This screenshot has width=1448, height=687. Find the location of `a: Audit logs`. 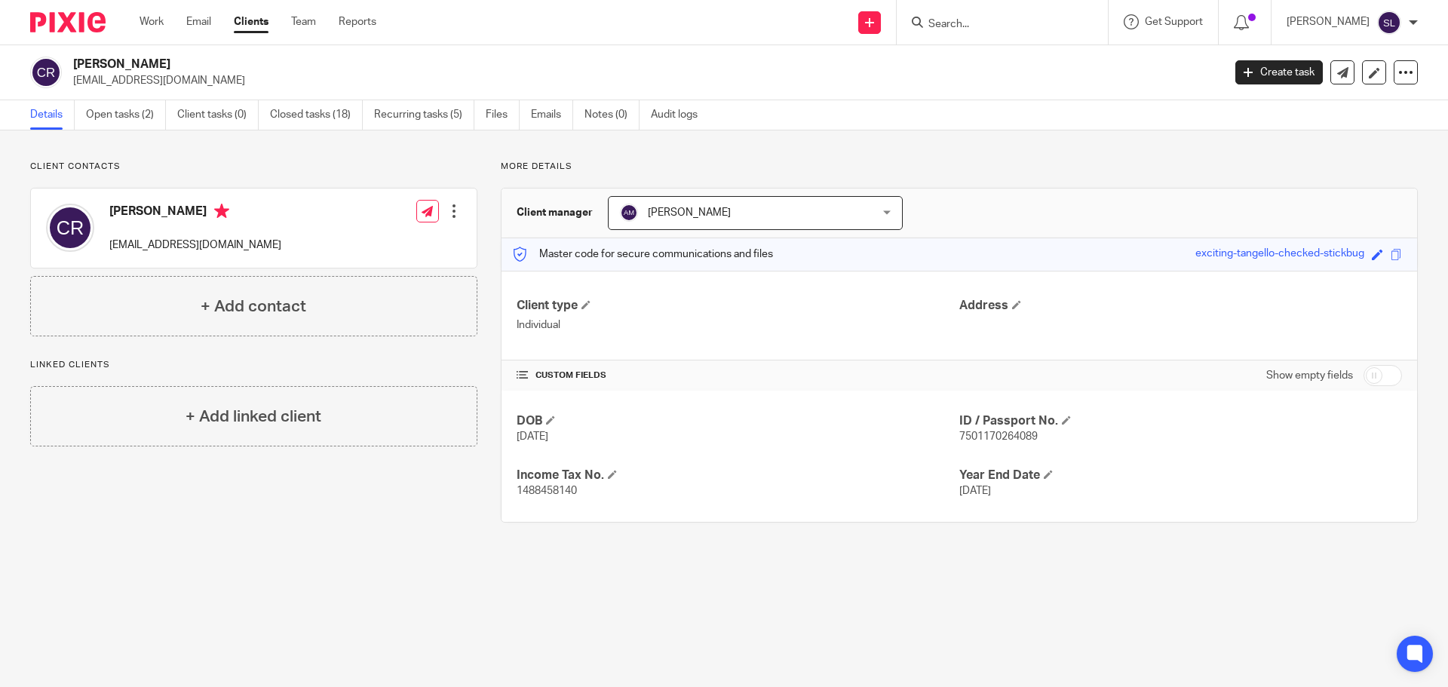

a: Audit logs is located at coordinates (679, 115).